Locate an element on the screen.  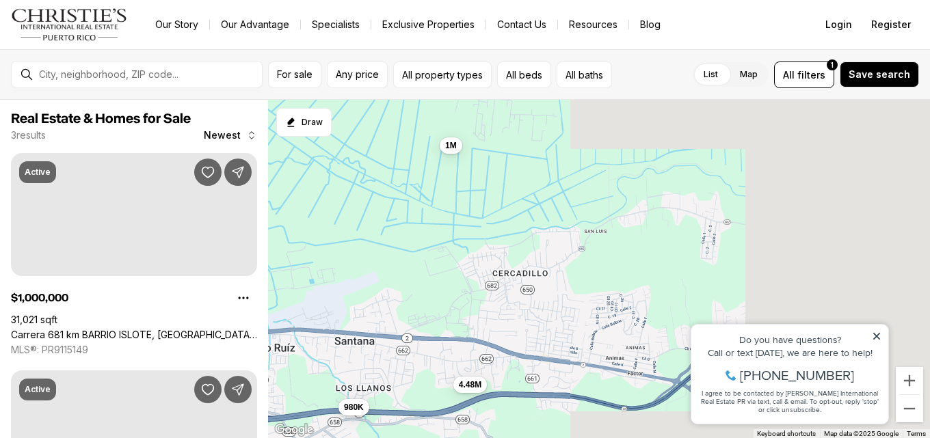
span: Map data ©2025 Google is located at coordinates (861, 434).